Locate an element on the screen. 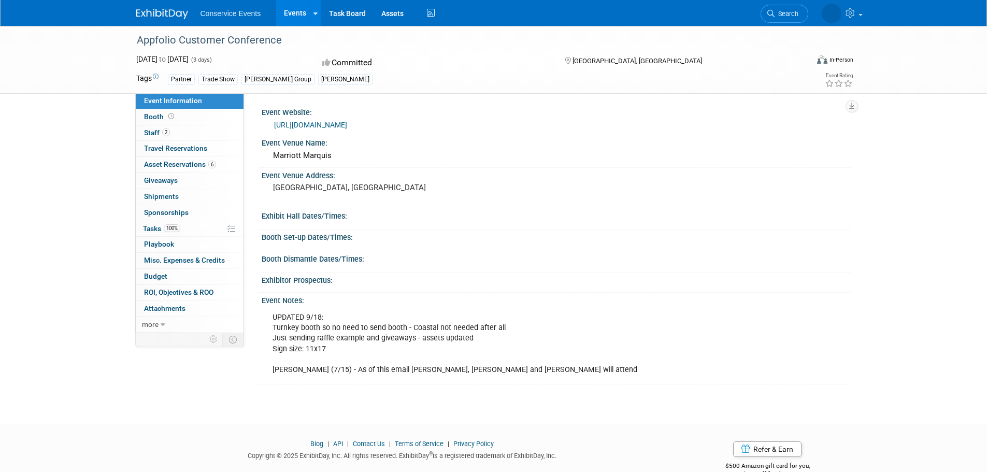 This screenshot has height=472, width=987. div: Event Notes: is located at coordinates (557, 299).